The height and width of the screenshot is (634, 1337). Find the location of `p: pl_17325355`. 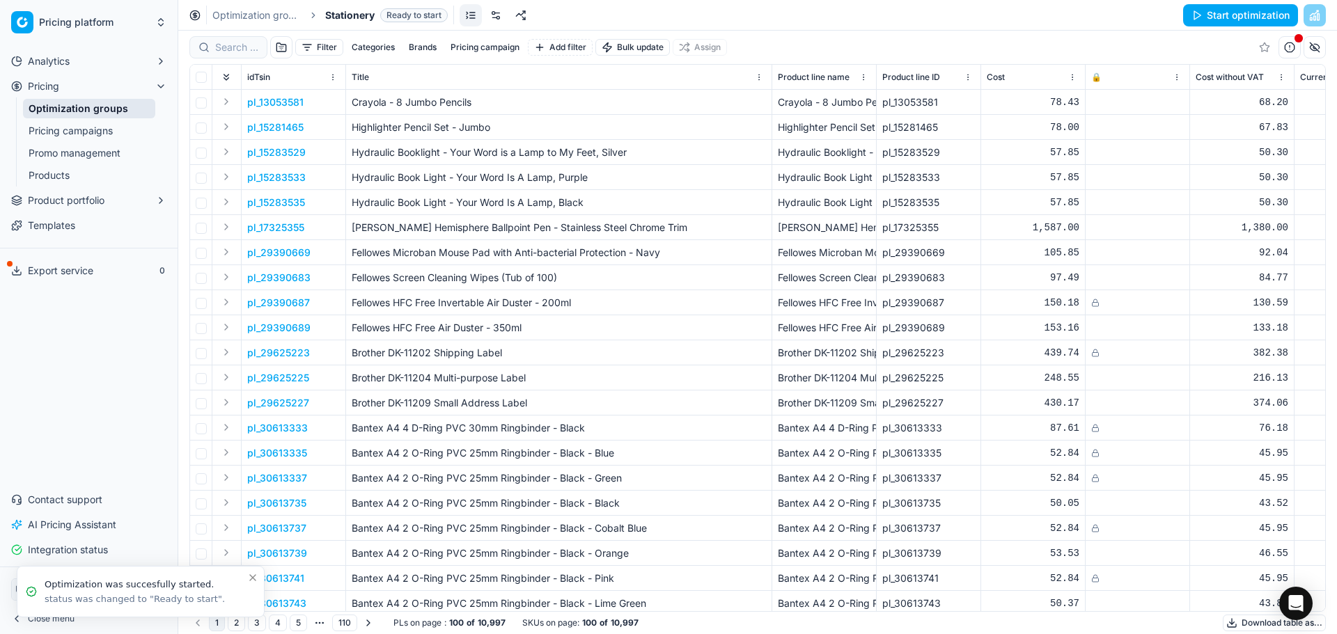

p: pl_17325355 is located at coordinates (276, 228).